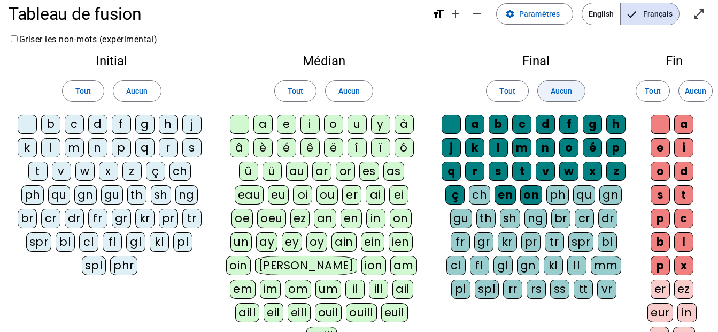 The width and height of the screenshot is (718, 332). I want to click on div: en, so click(351, 218).